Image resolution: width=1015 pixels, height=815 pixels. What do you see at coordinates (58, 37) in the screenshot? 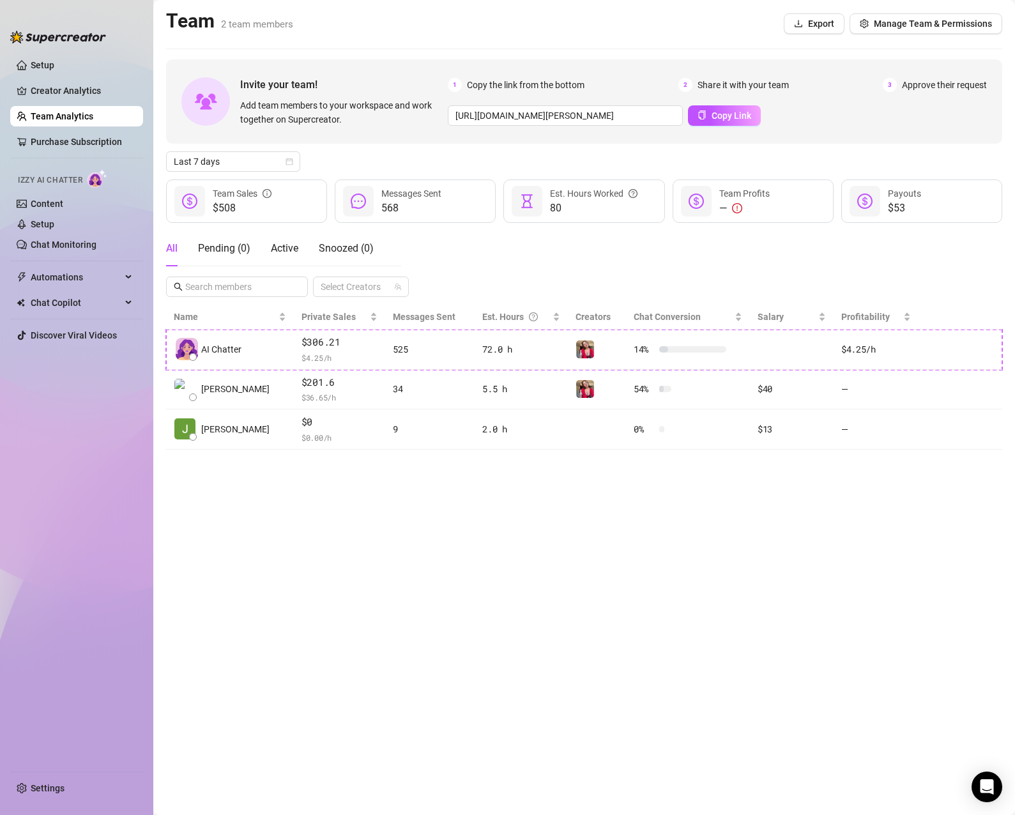
I see `img: logo-BBDzfeDw.svg` at bounding box center [58, 37].